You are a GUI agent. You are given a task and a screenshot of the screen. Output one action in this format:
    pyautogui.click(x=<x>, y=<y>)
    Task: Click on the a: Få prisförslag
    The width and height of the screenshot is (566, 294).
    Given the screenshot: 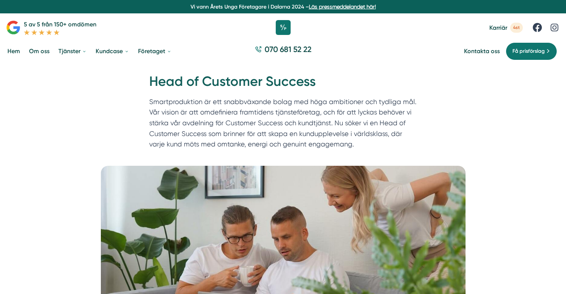 What is the action you would take?
    pyautogui.click(x=531, y=51)
    